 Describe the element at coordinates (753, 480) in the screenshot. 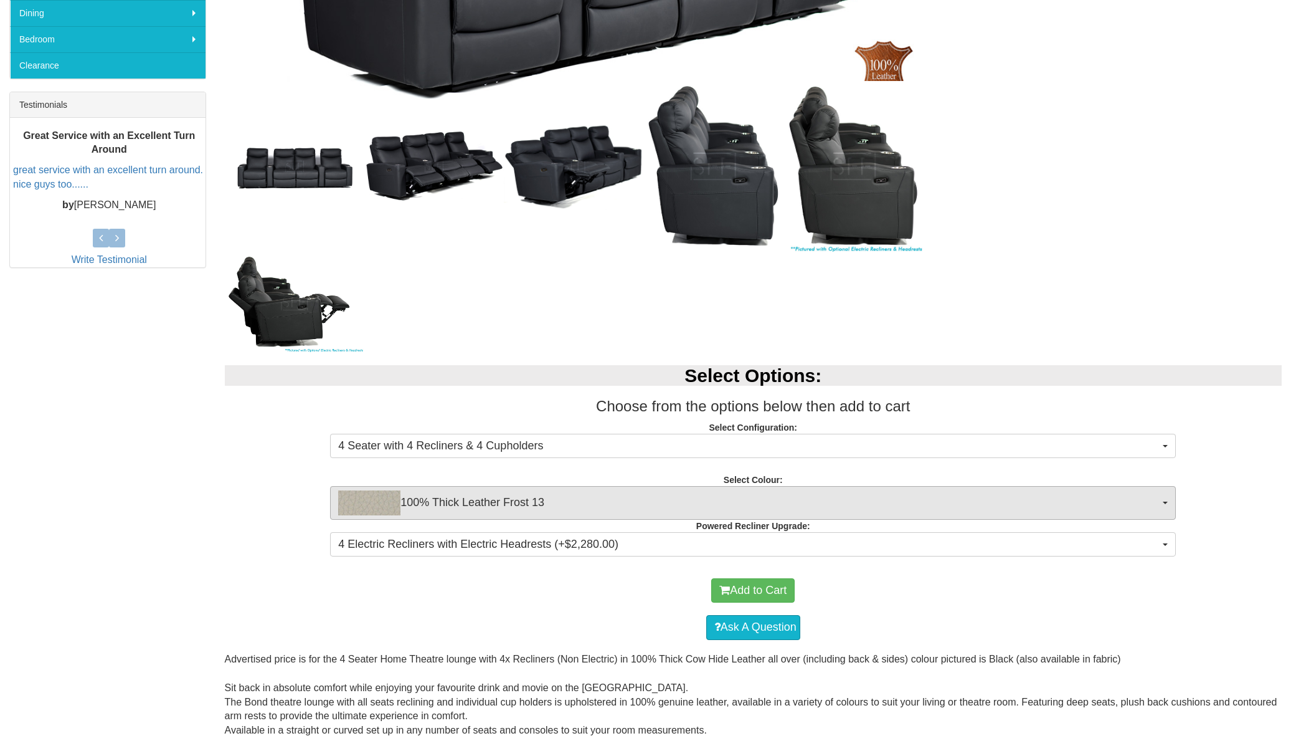

I see `strong: Select Colour:` at that location.